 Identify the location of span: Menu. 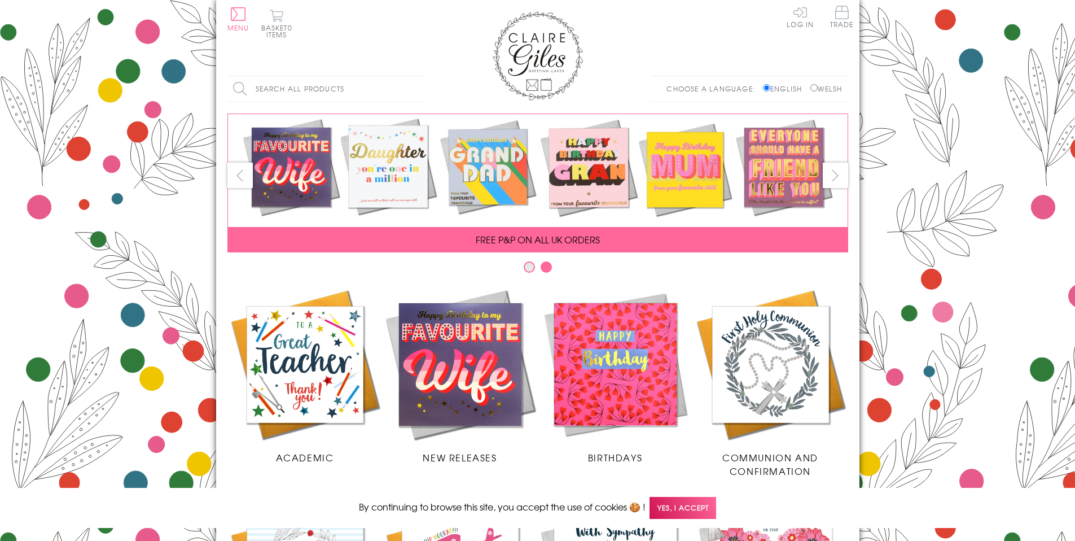
(238, 28).